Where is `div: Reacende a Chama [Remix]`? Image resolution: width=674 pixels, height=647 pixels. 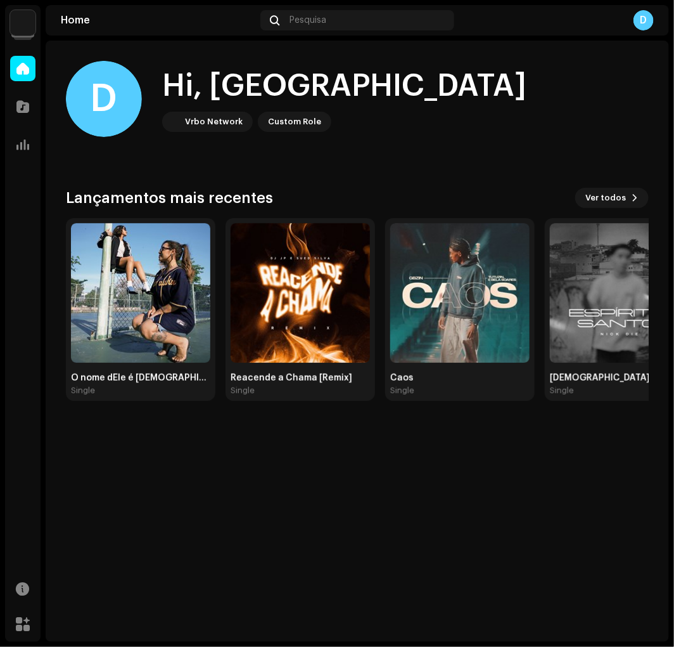
div: Reacende a Chama [Remix] is located at coordinates (300, 378).